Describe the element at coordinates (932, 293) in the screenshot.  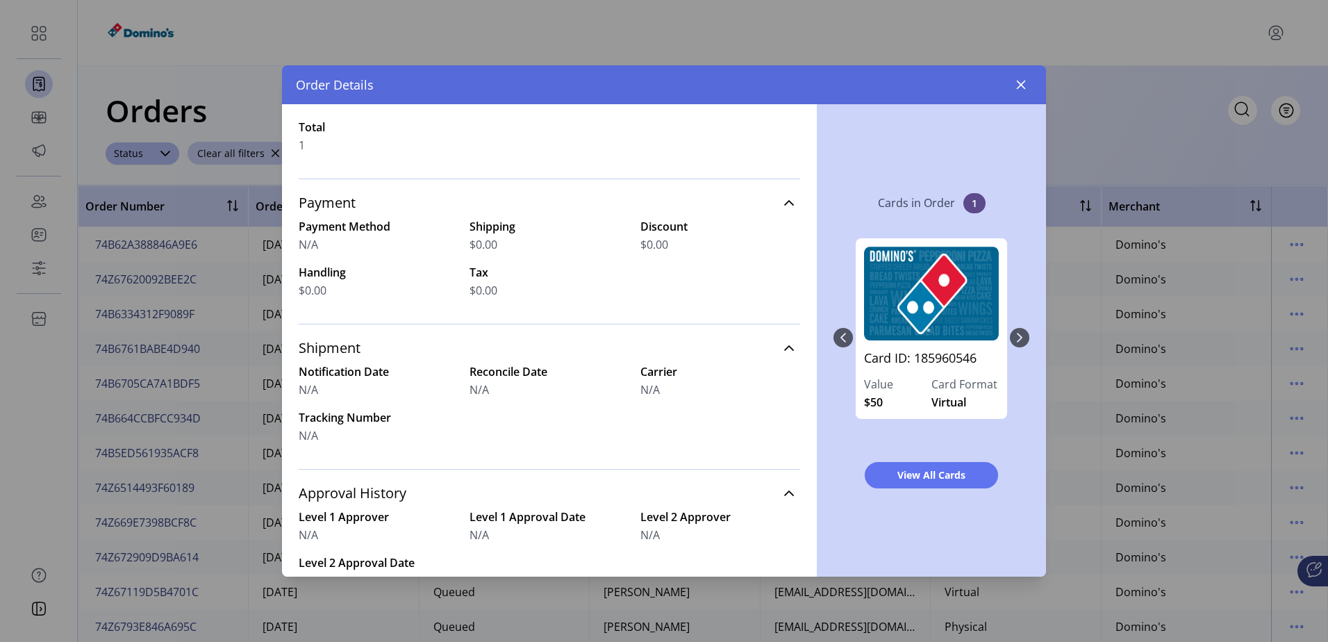
I see `img: 185960546` at that location.